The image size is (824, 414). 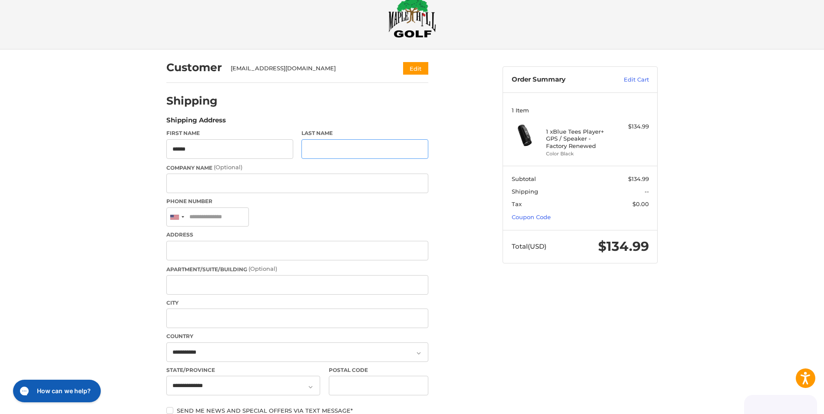 What do you see at coordinates (580, 110) in the screenshot?
I see `h3: 1 Item` at bounding box center [580, 110].